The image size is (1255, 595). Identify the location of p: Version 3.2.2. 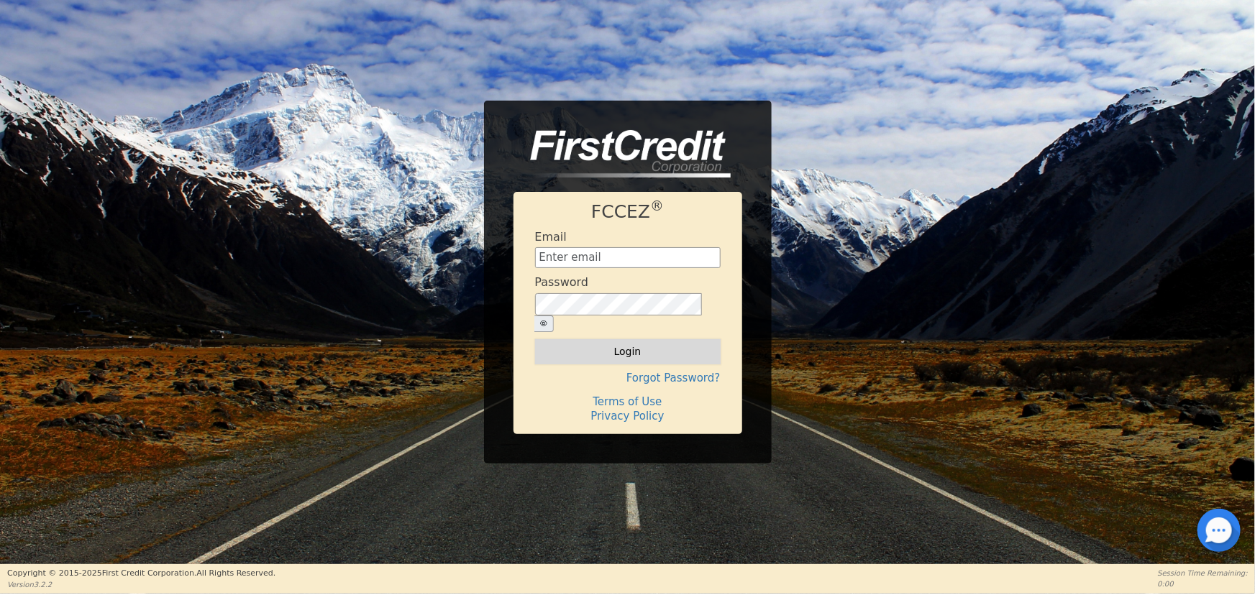
(141, 585).